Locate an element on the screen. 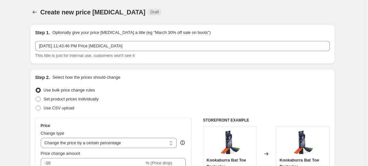 This screenshot has width=368, height=166. span: Price change amount is located at coordinates (60, 154).